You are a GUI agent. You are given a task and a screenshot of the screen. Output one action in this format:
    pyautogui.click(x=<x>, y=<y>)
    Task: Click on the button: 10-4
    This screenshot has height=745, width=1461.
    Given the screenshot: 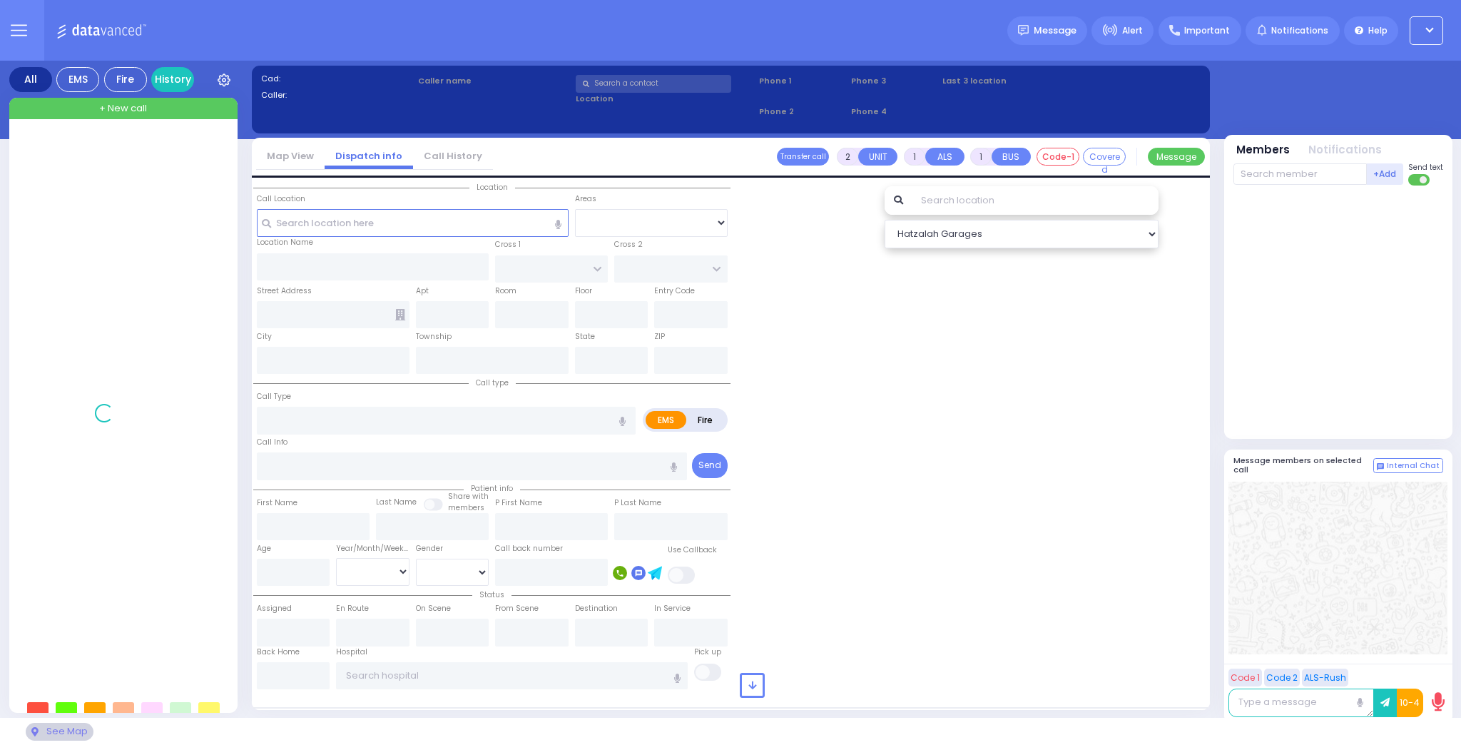 What is the action you would take?
    pyautogui.click(x=1409, y=703)
    